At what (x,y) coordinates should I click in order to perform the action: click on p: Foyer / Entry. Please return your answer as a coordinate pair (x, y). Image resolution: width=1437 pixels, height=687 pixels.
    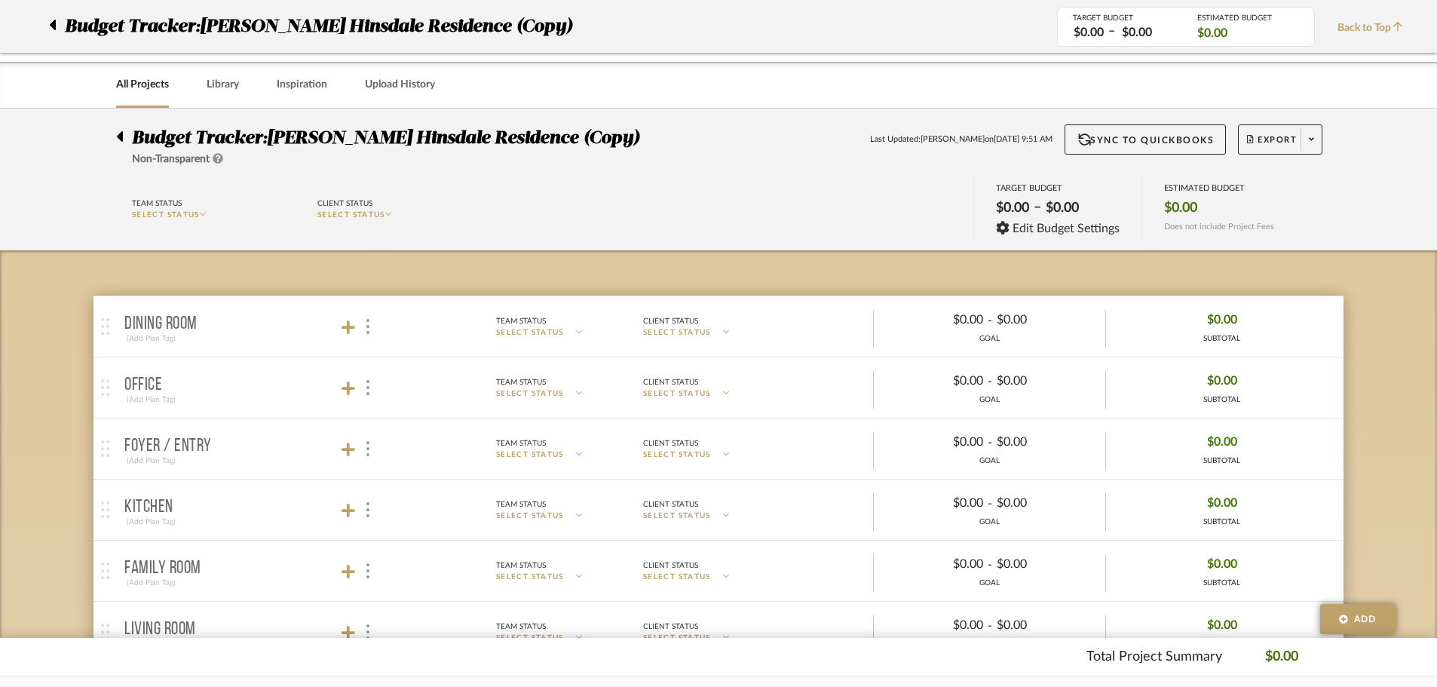
    Looking at the image, I should click on (168, 446).